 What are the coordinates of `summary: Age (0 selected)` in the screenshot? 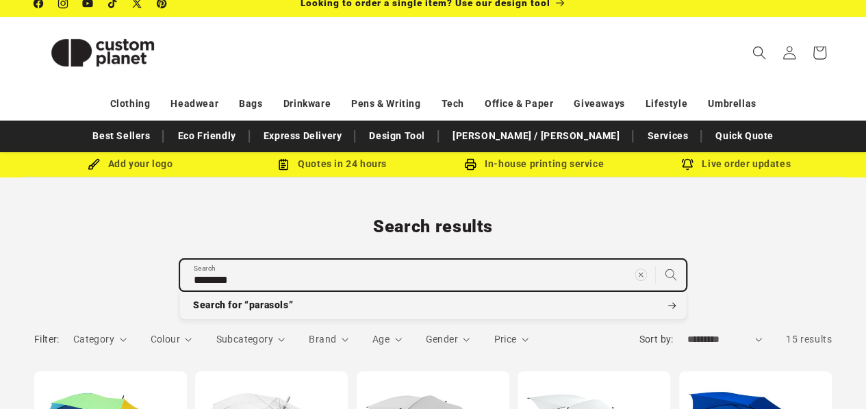 It's located at (387, 339).